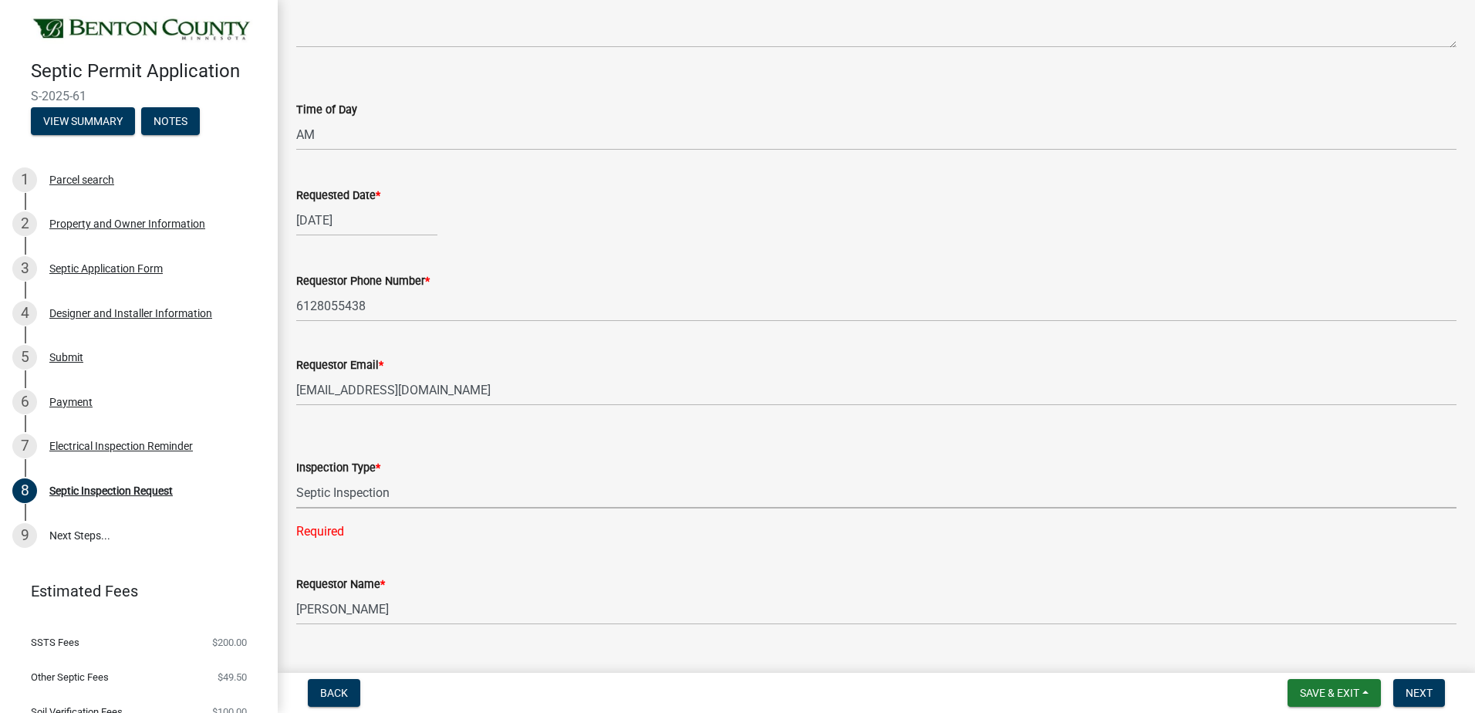  Describe the element at coordinates (1419, 693) in the screenshot. I see `span: Next` at that location.